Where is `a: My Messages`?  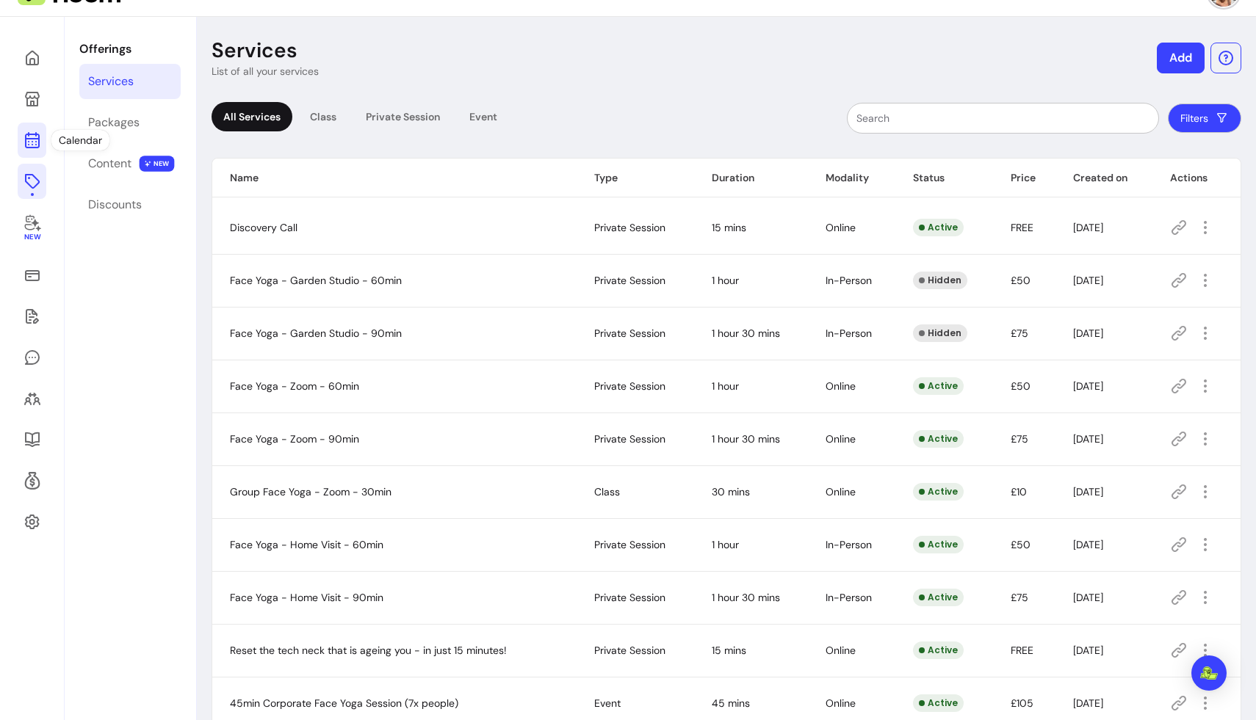 a: My Messages is located at coordinates (32, 358).